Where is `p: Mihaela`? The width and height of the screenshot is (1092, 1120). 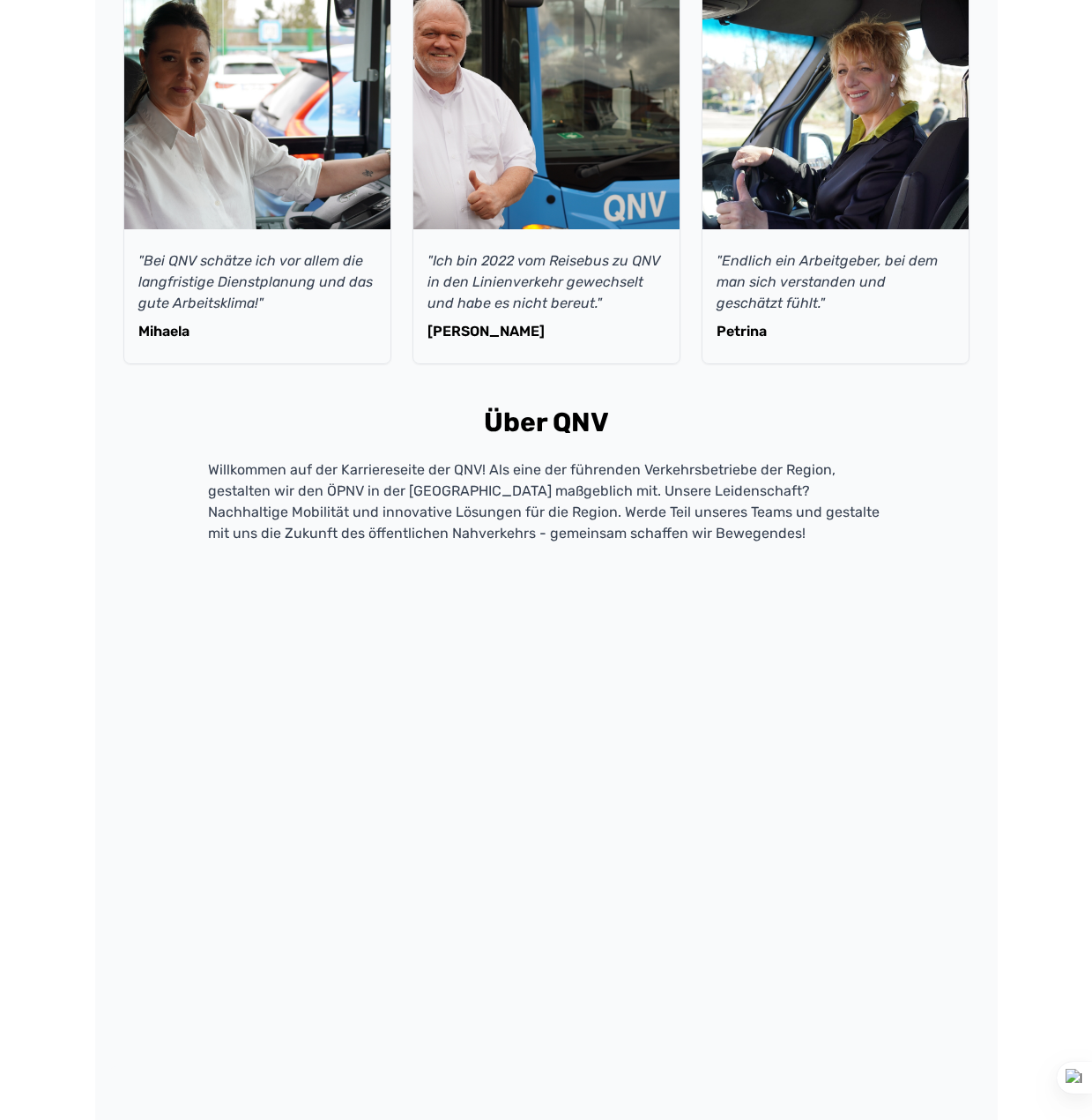
p: Mihaela is located at coordinates (258, 331).